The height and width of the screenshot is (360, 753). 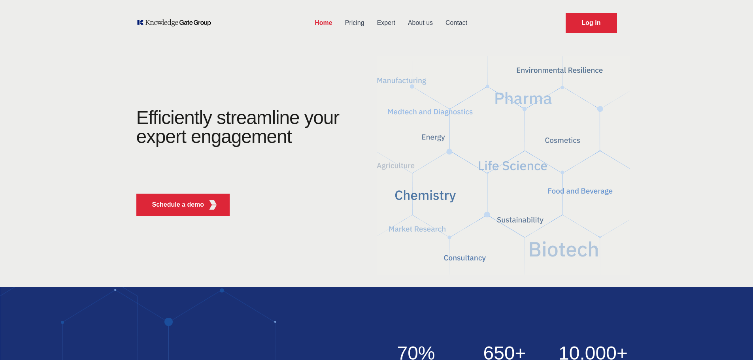 What do you see at coordinates (176, 23) in the screenshot?
I see `a: KOL Knowledge Platform: Talk to Key External Experts (KEE)` at bounding box center [176, 23].